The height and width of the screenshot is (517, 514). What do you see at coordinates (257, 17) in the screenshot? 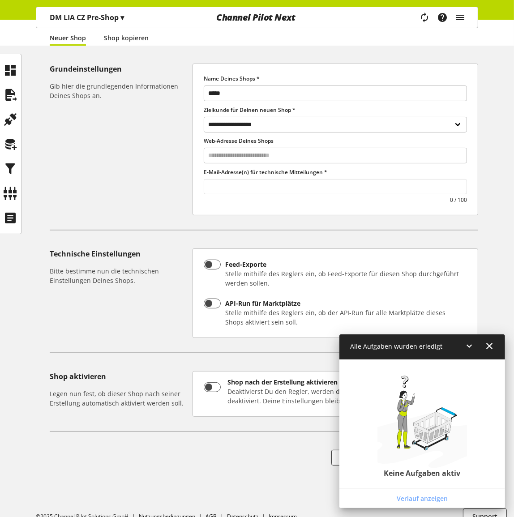
I see `nav: main navigation` at bounding box center [257, 17].